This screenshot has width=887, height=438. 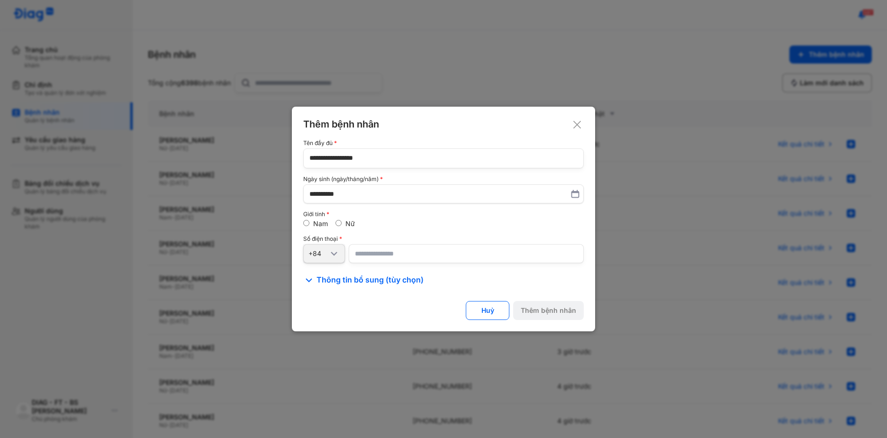 I want to click on div: Giới tính, so click(x=444, y=214).